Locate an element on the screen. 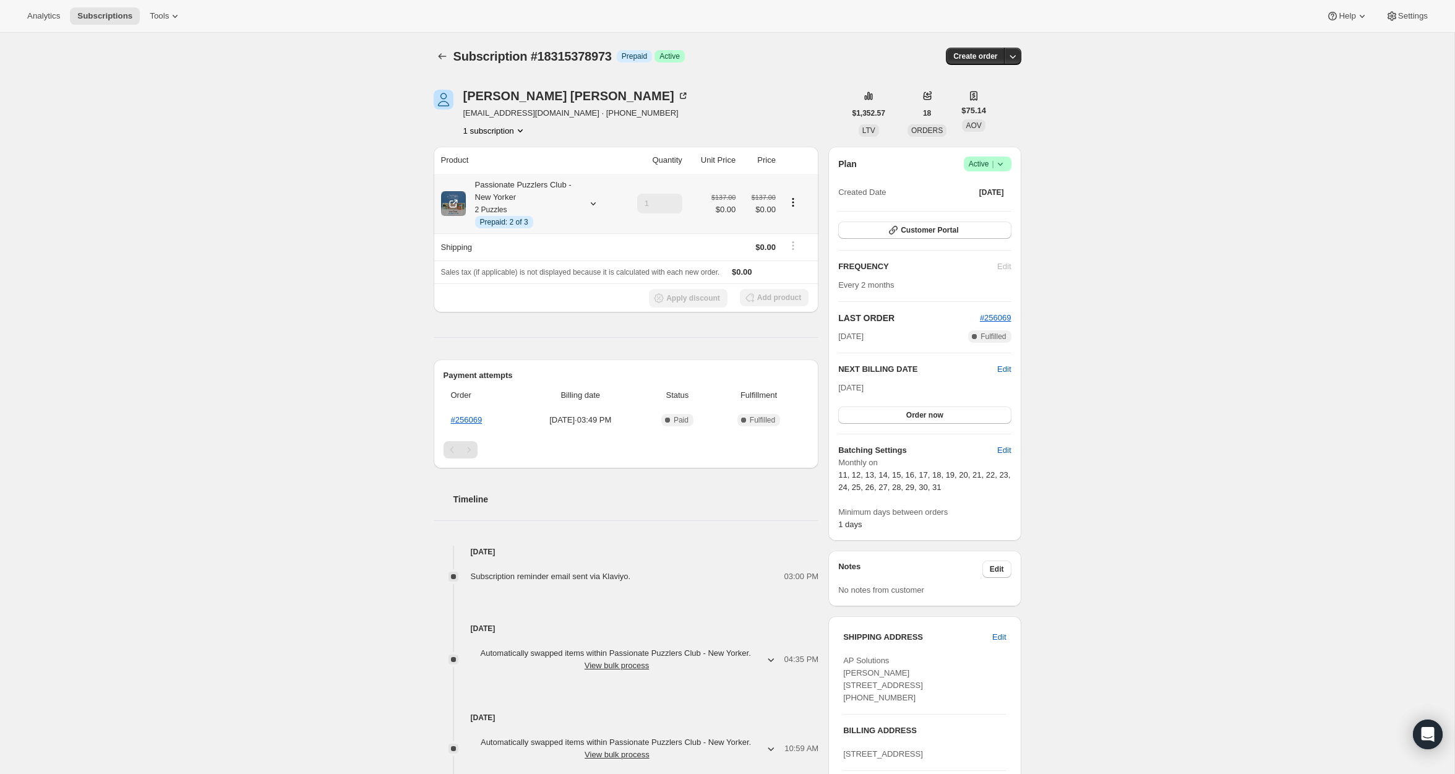  th: Unit Price is located at coordinates (712, 160).